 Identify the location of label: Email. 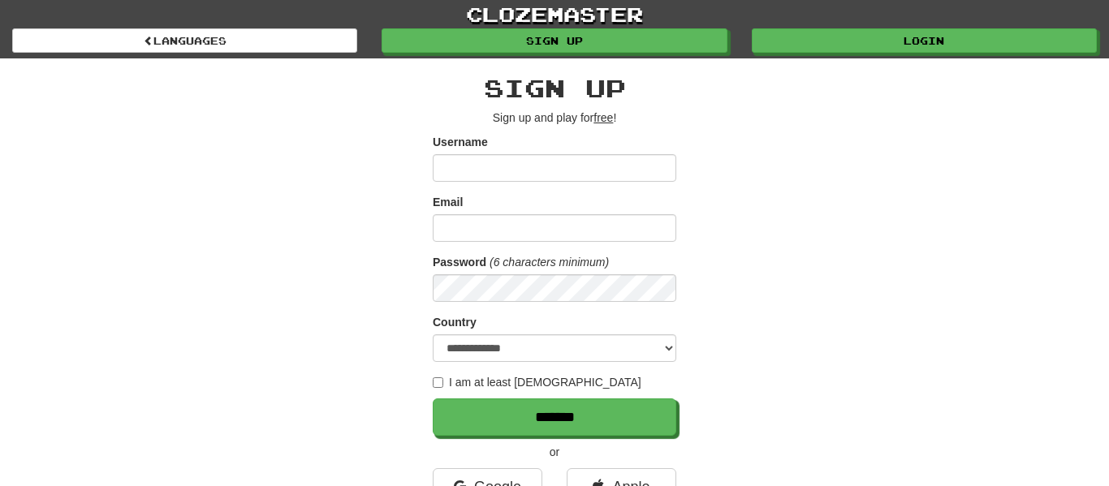
(447, 202).